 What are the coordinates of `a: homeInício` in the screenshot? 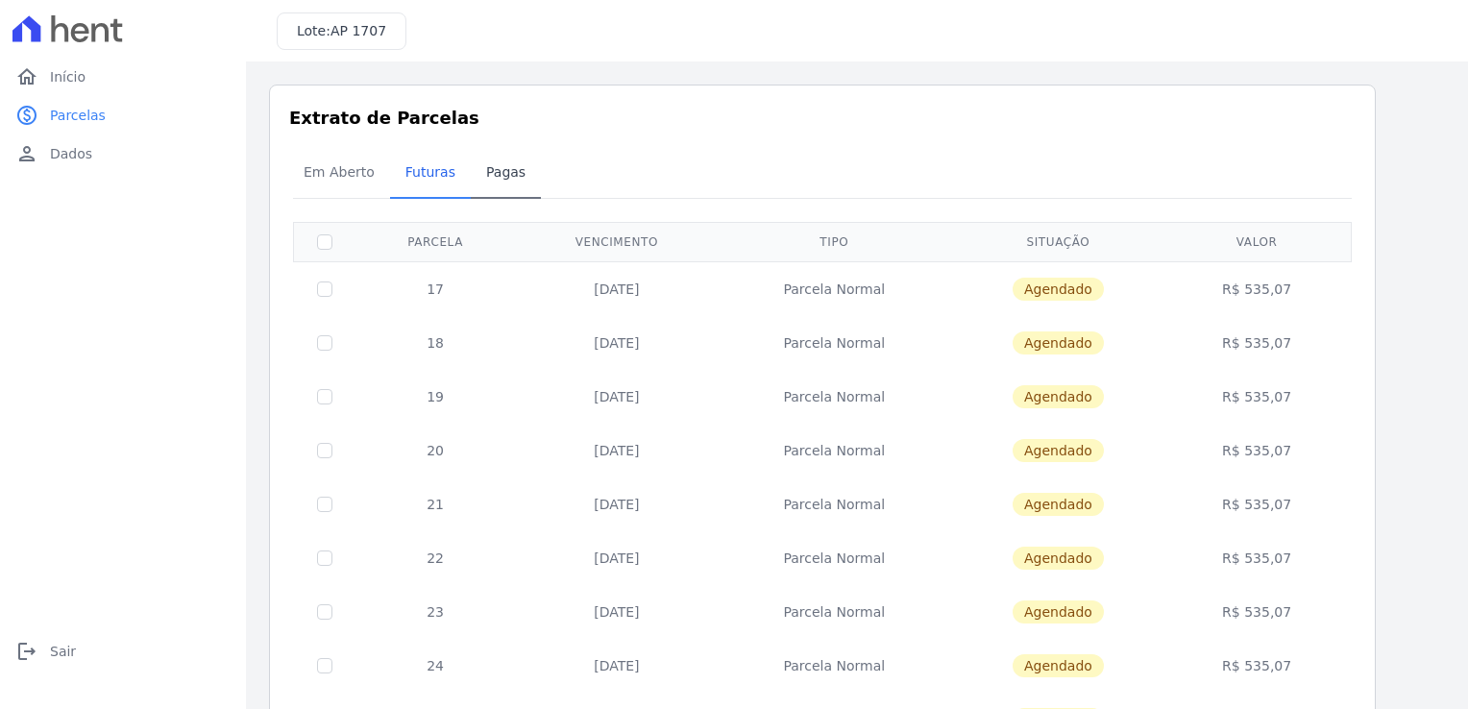 It's located at (123, 77).